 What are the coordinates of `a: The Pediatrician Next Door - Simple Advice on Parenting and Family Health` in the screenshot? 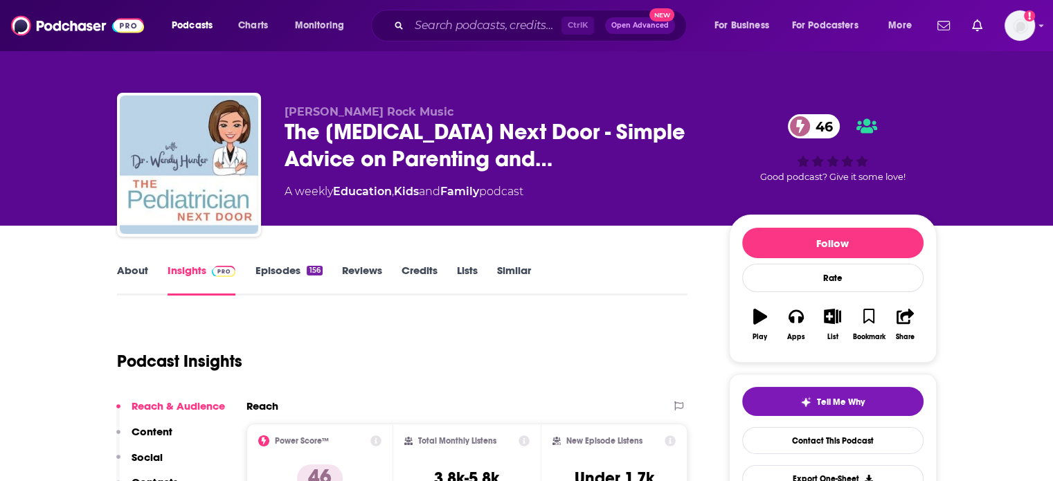 It's located at (189, 165).